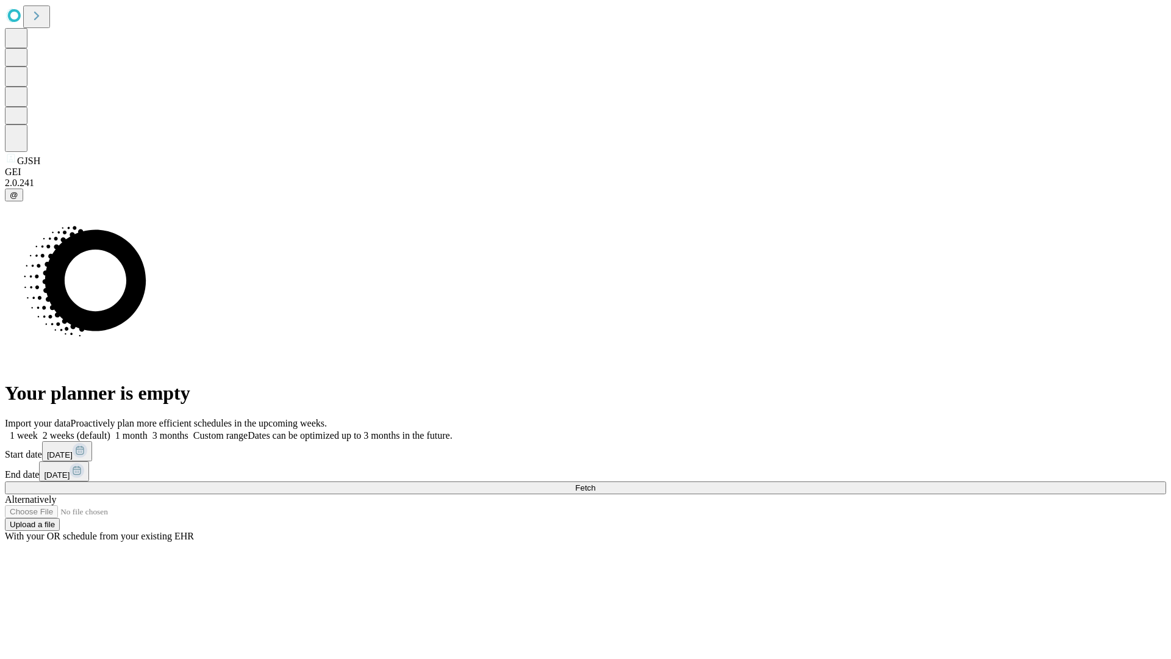  I want to click on button: Upload a file, so click(32, 524).